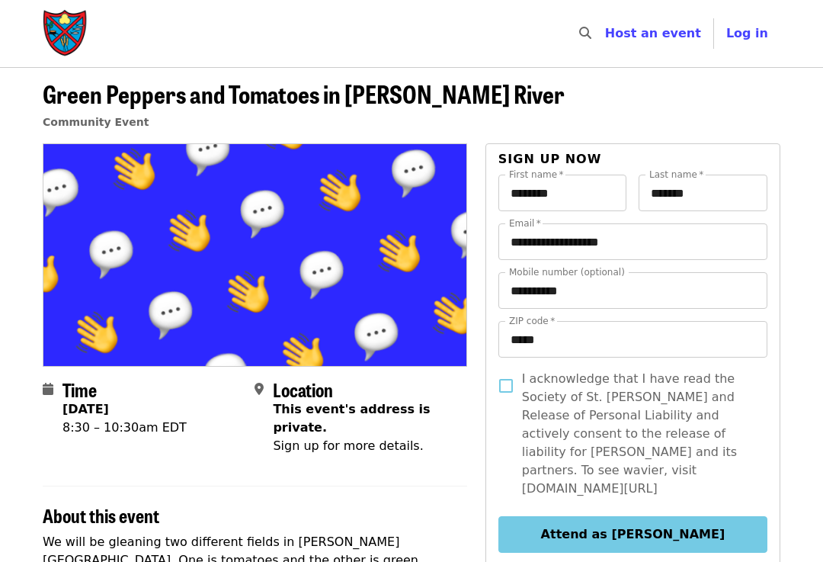 The height and width of the screenshot is (562, 823). What do you see at coordinates (586, 33) in the screenshot?
I see `i: search icon` at bounding box center [586, 33].